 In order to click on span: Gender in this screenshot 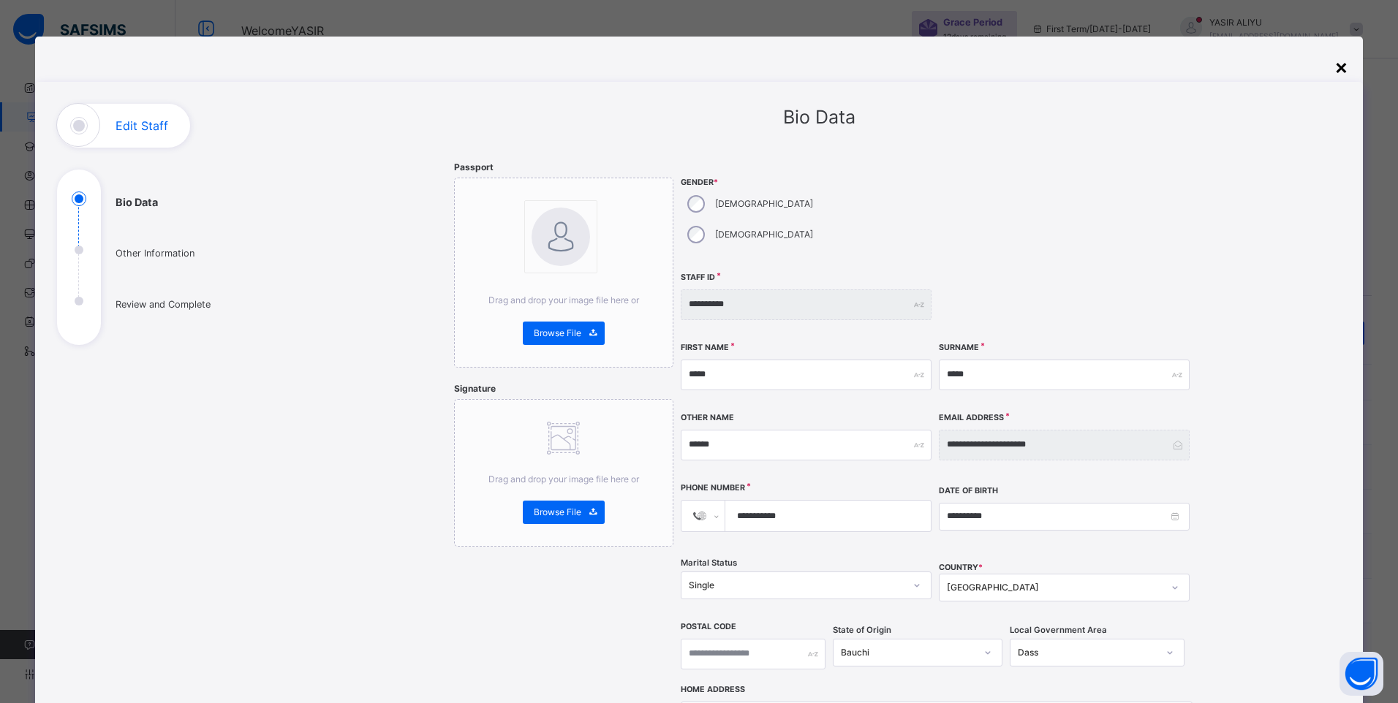, I will do `click(806, 183)`.